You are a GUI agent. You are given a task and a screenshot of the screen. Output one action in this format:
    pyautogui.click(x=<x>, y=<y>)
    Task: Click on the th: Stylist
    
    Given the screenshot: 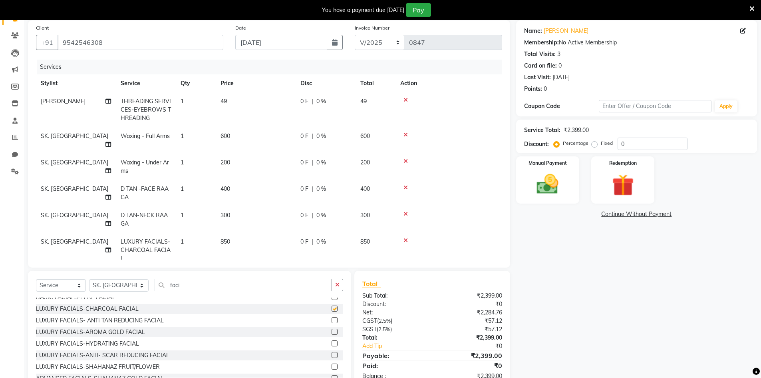 What is the action you would take?
    pyautogui.click(x=76, y=83)
    